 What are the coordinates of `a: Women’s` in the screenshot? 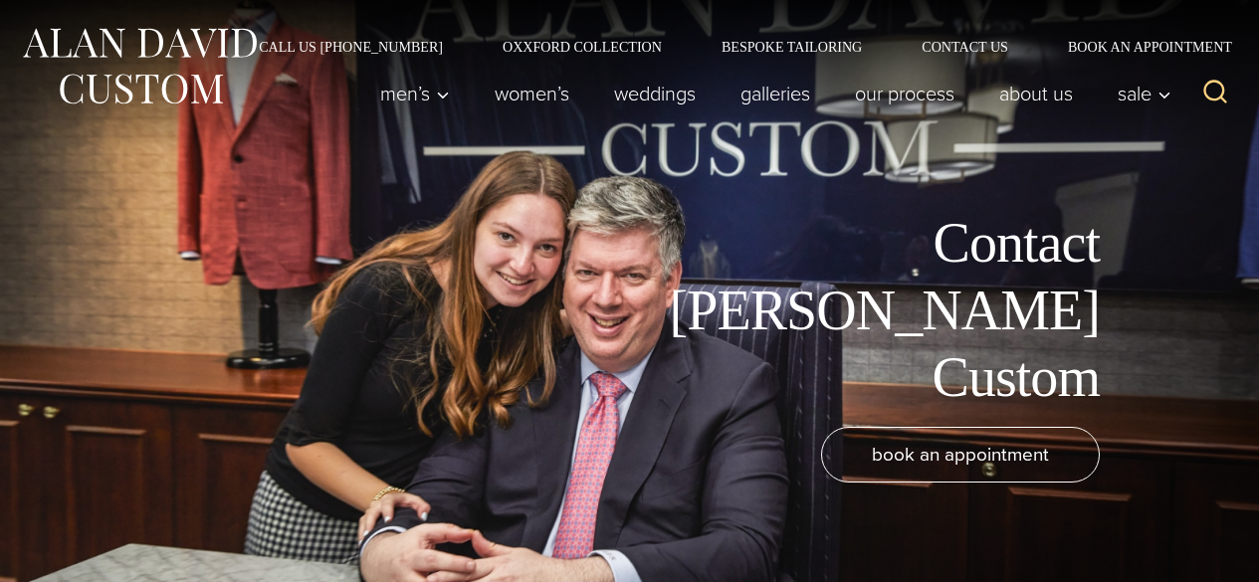 It's located at (532, 94).